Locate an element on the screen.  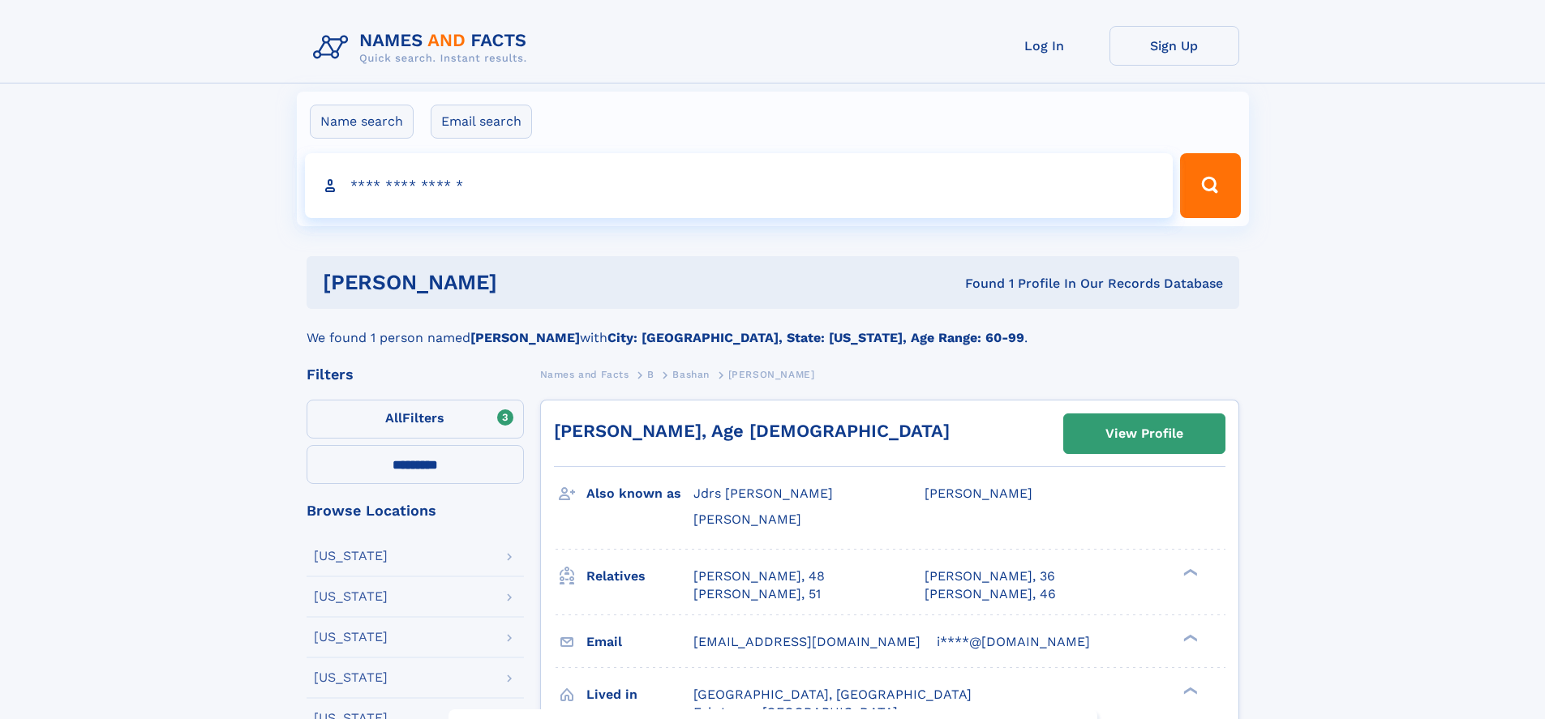
a: Names and Facts is located at coordinates (585, 374).